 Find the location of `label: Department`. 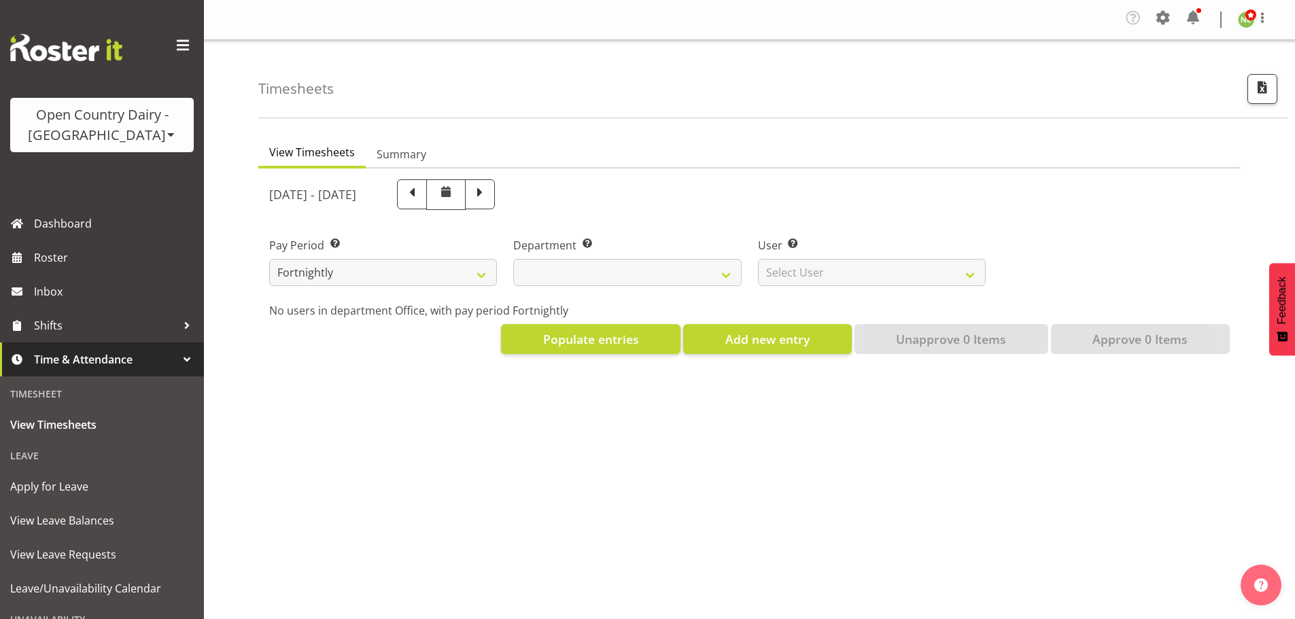

label: Department is located at coordinates (627, 245).